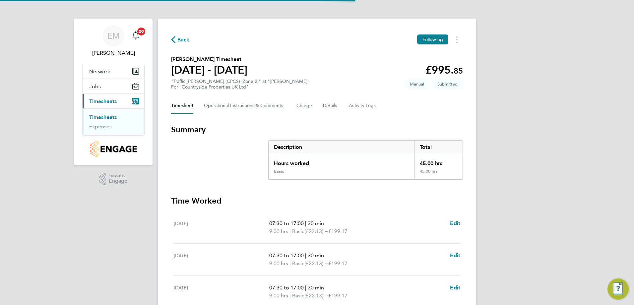  I want to click on div: Hours worked, so click(341, 162).